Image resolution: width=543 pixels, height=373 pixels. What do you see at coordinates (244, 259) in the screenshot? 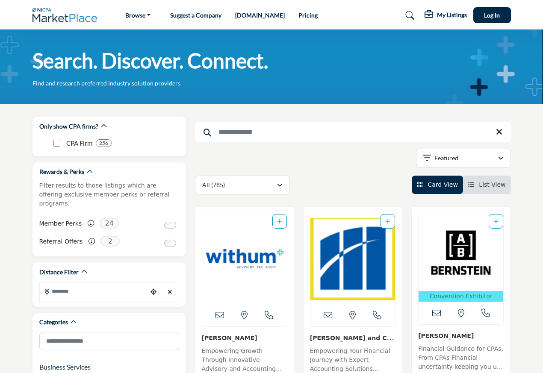
I see `img: Withum` at bounding box center [244, 259].